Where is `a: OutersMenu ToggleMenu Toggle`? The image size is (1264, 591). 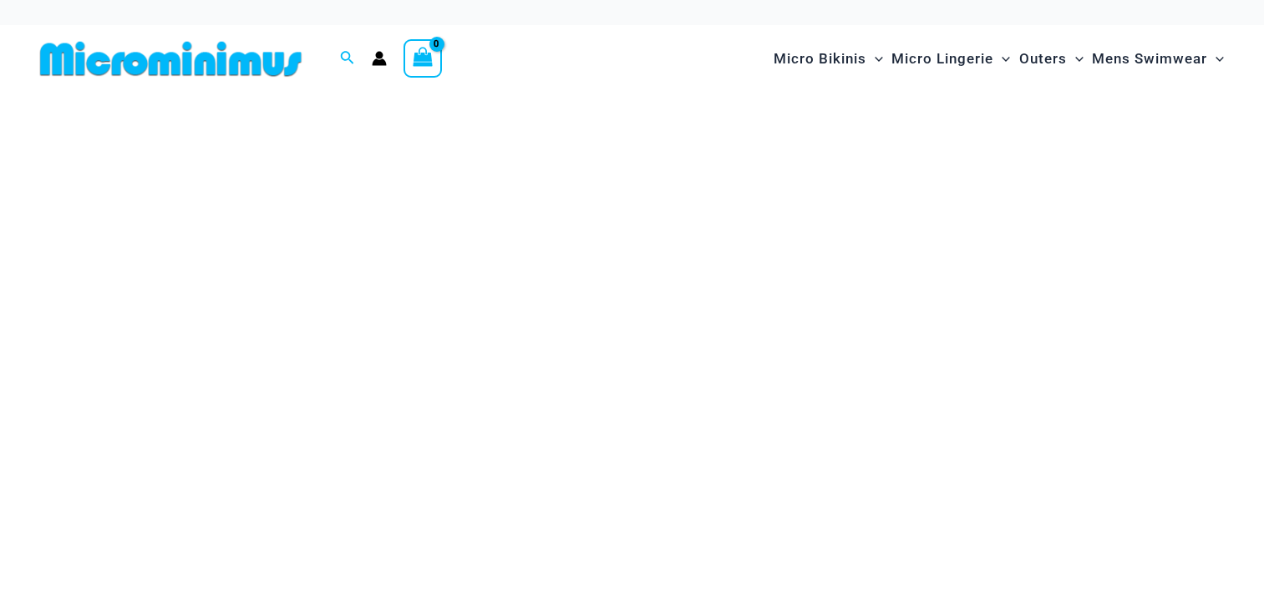 a: OutersMenu ToggleMenu Toggle is located at coordinates (1051, 58).